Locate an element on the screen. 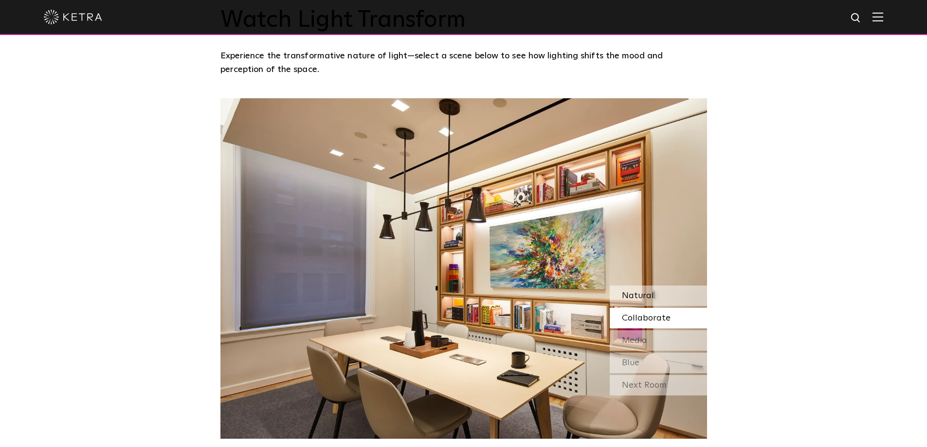 This screenshot has height=447, width=927. img: Hamburger%20Nav.svg is located at coordinates (878, 17).